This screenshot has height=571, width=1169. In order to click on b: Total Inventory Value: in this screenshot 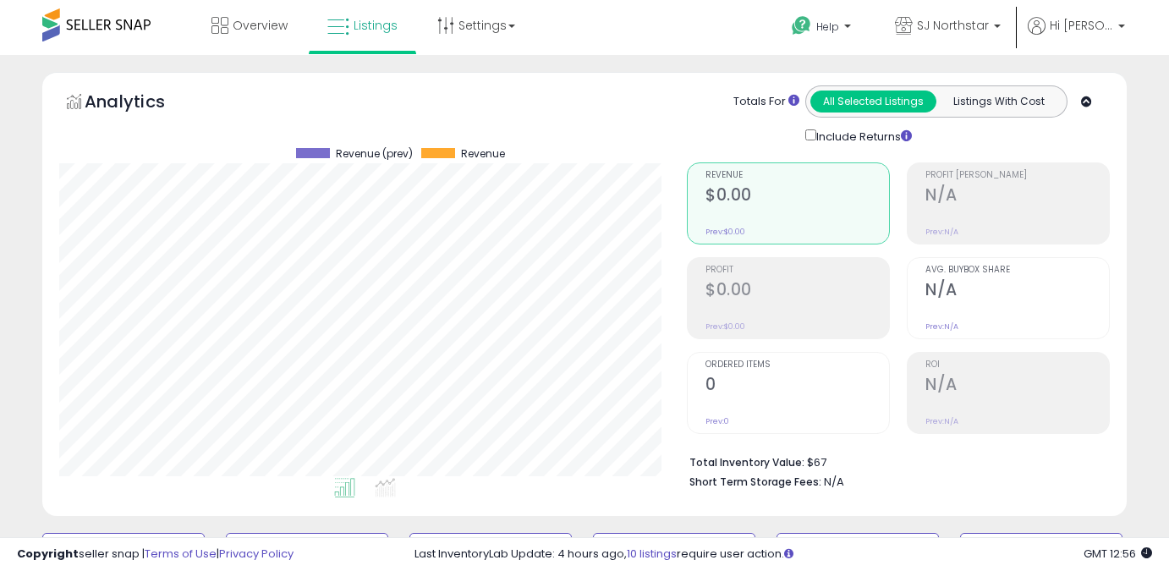, I will do `click(747, 462)`.